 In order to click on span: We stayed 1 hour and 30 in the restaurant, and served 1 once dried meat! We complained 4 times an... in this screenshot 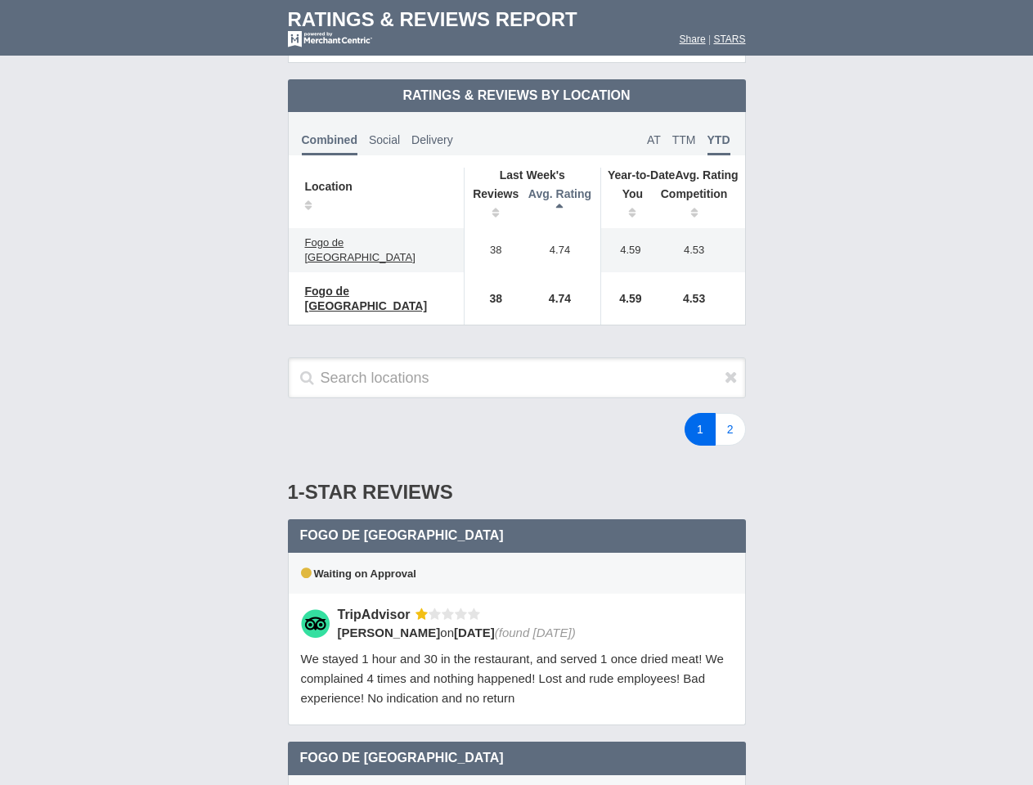, I will do `click(512, 678)`.